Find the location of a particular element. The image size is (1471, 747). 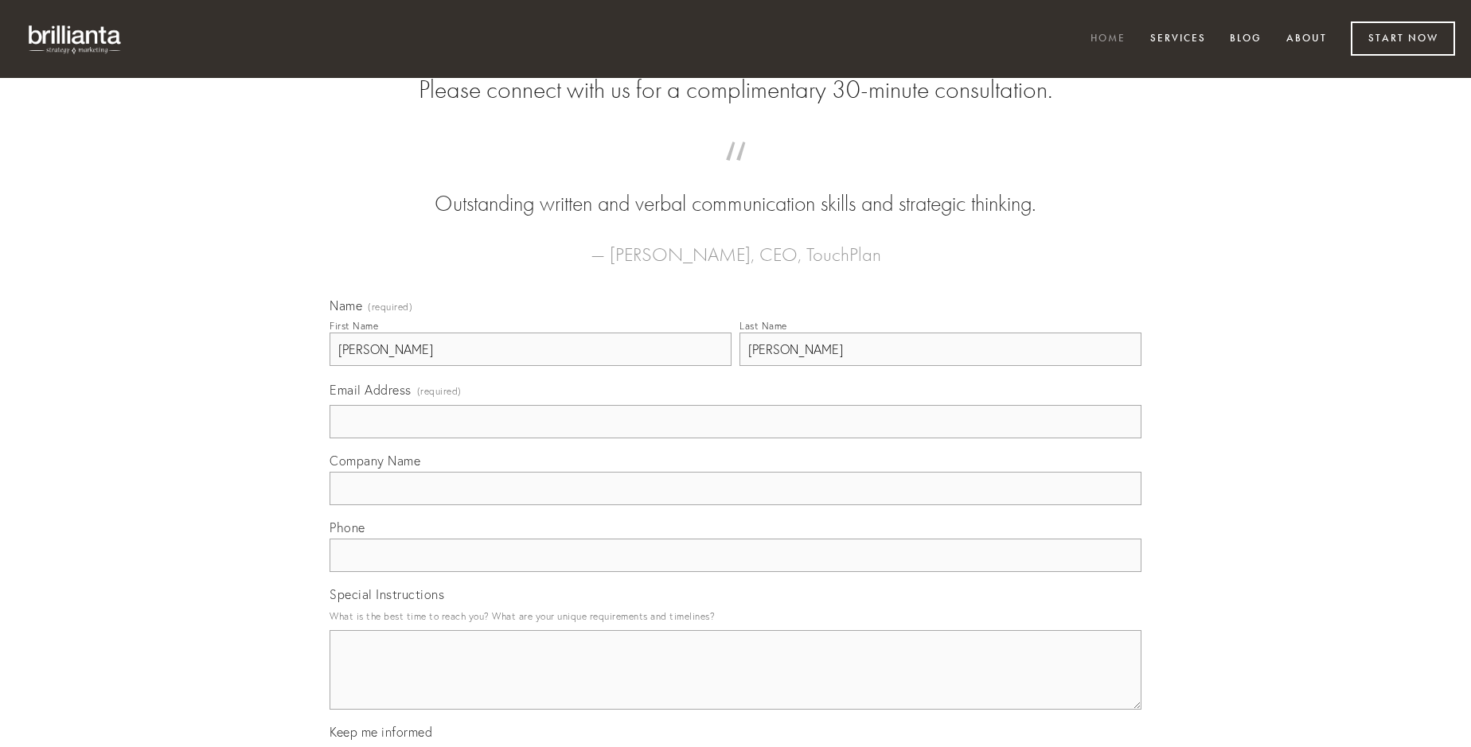

div: Last Name is located at coordinates (763, 326).